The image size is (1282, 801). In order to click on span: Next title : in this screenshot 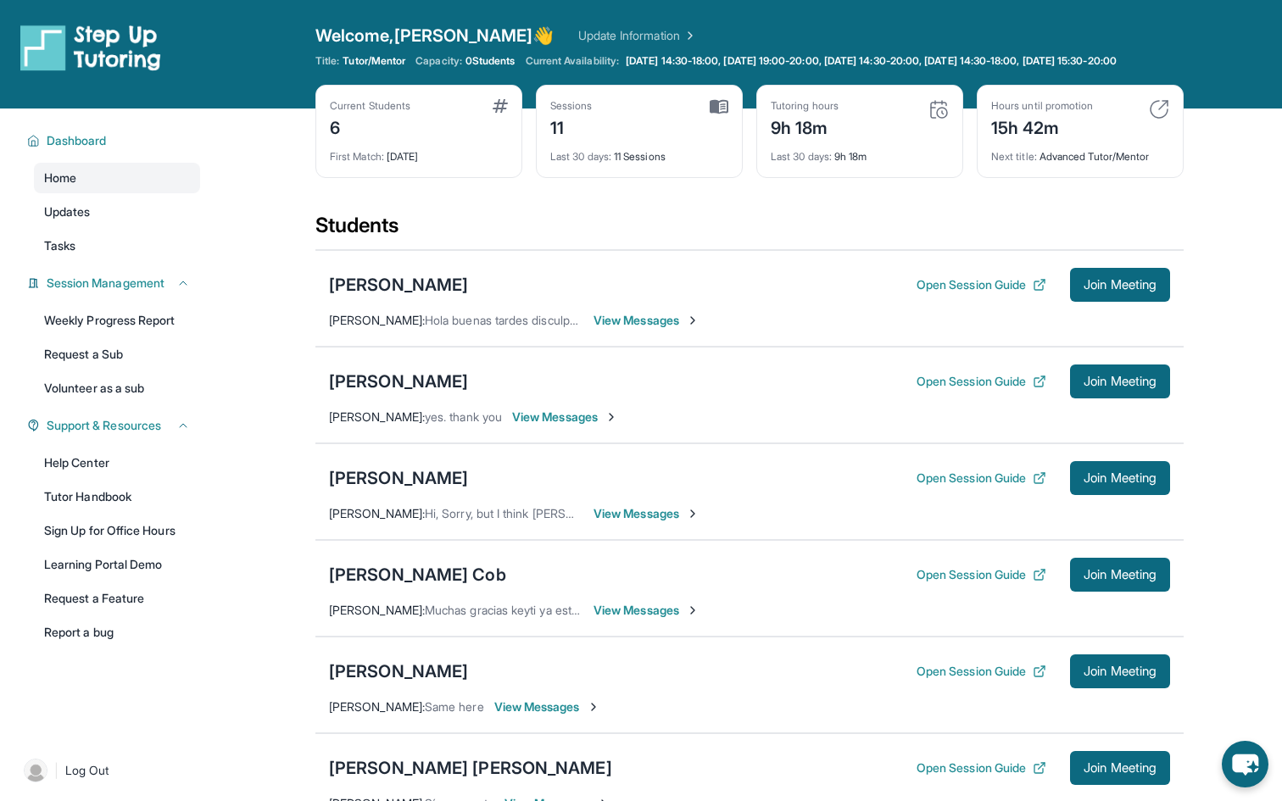, I will do `click(1014, 156)`.